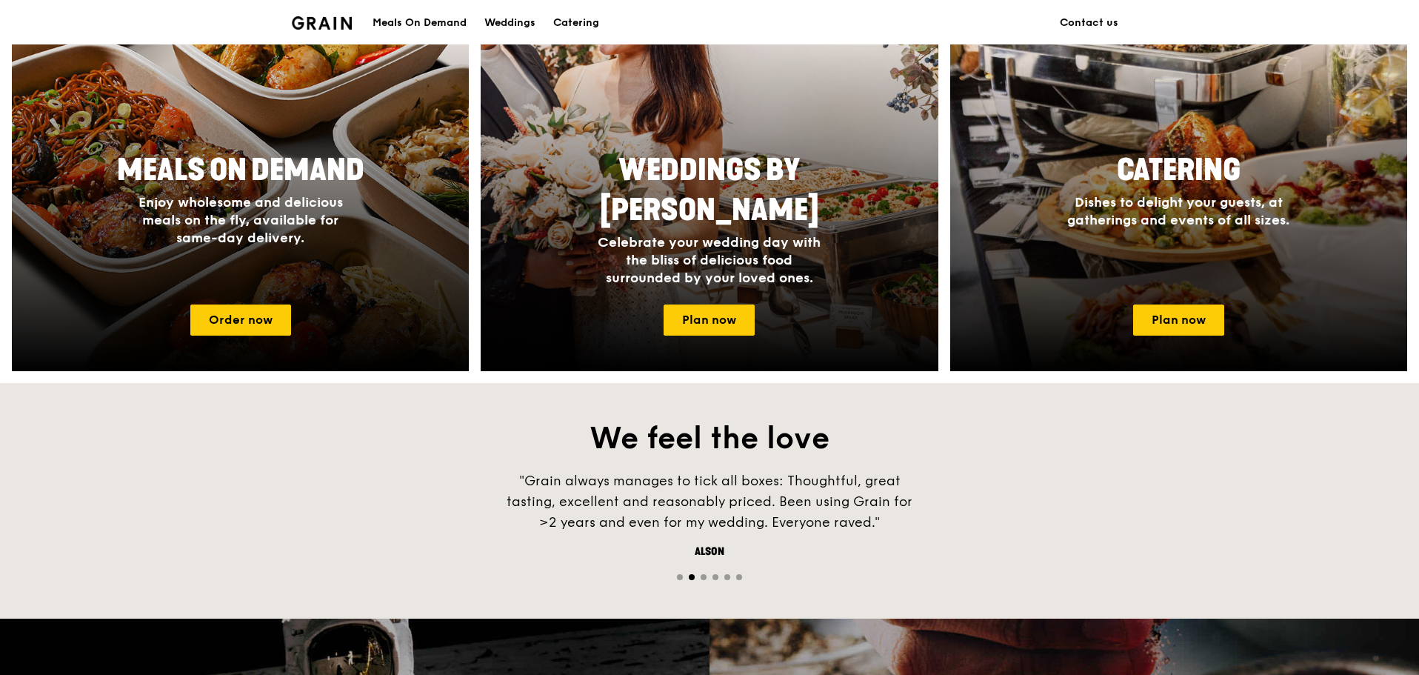  I want to click on span: Go to slide 4, so click(715, 577).